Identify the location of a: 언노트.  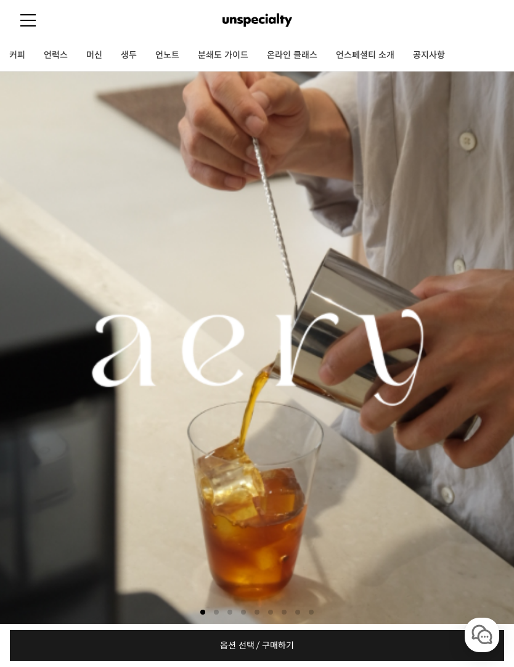
(167, 55).